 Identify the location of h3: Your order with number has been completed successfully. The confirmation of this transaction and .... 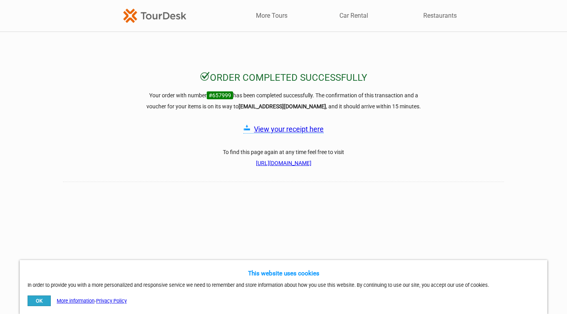
(284, 101).